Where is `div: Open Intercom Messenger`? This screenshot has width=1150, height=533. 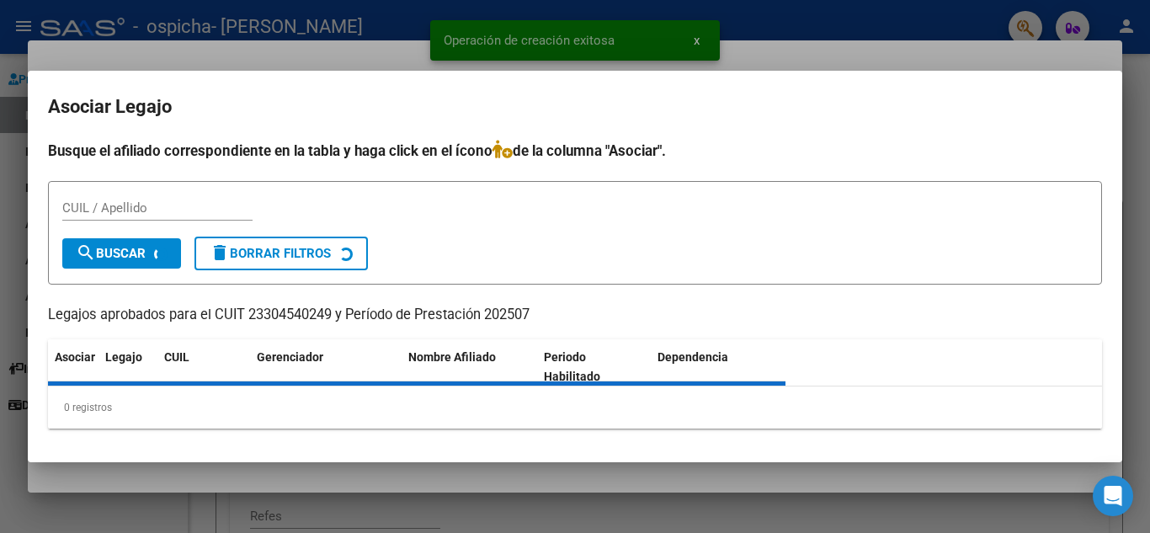
div: Open Intercom Messenger is located at coordinates (1113, 496).